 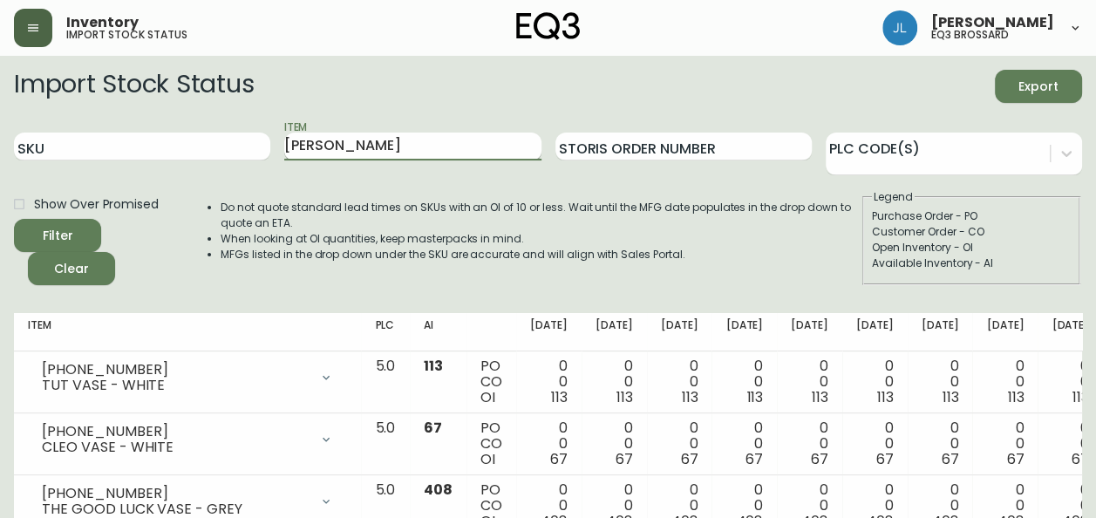 I want to click on div: Filter, so click(x=58, y=235).